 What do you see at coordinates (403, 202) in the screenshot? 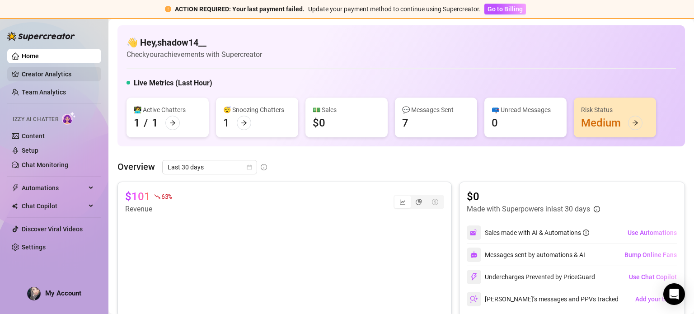
I see `span: line-chart` at bounding box center [403, 202].